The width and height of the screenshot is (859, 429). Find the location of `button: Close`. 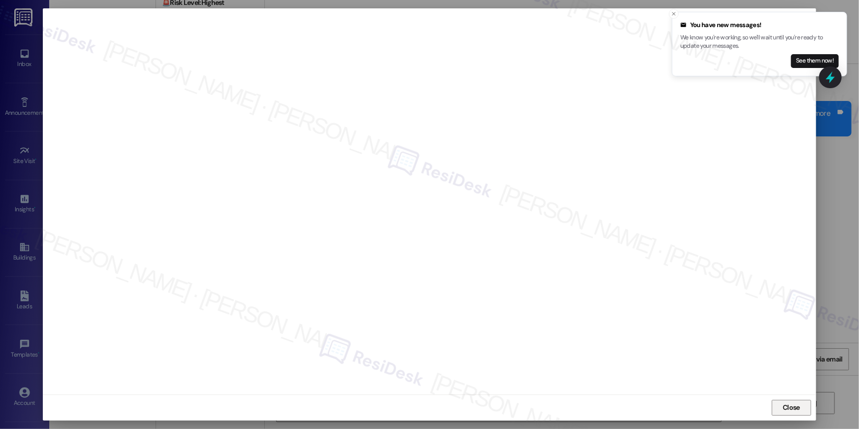

button: Close is located at coordinates (791, 407).